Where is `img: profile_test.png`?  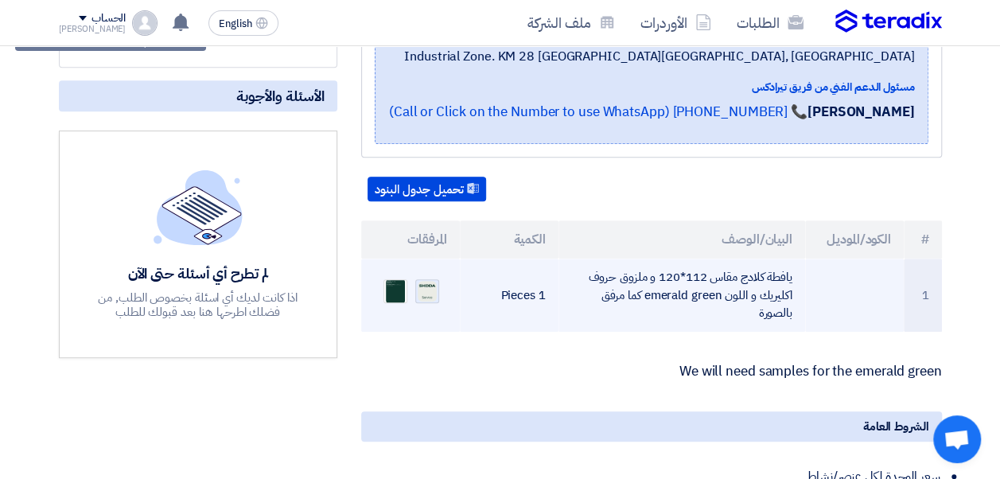
img: profile_test.png is located at coordinates (145, 23).